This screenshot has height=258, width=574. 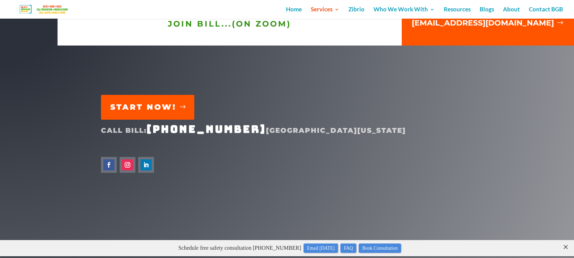 I want to click on a: Who We Work With, so click(x=404, y=13).